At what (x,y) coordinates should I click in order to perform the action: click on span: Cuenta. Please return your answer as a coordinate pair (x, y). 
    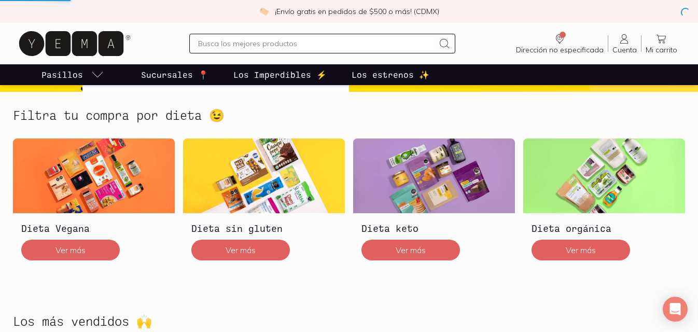
    Looking at the image, I should click on (625, 50).